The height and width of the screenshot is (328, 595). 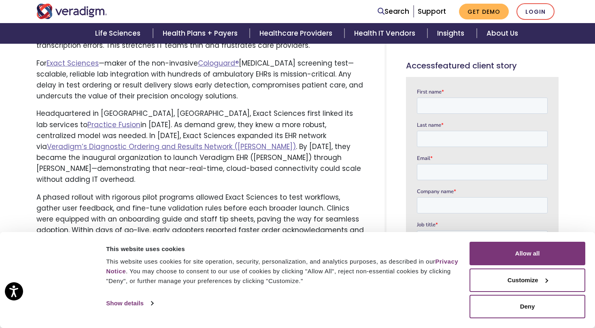 I want to click on a: About Us, so click(x=503, y=33).